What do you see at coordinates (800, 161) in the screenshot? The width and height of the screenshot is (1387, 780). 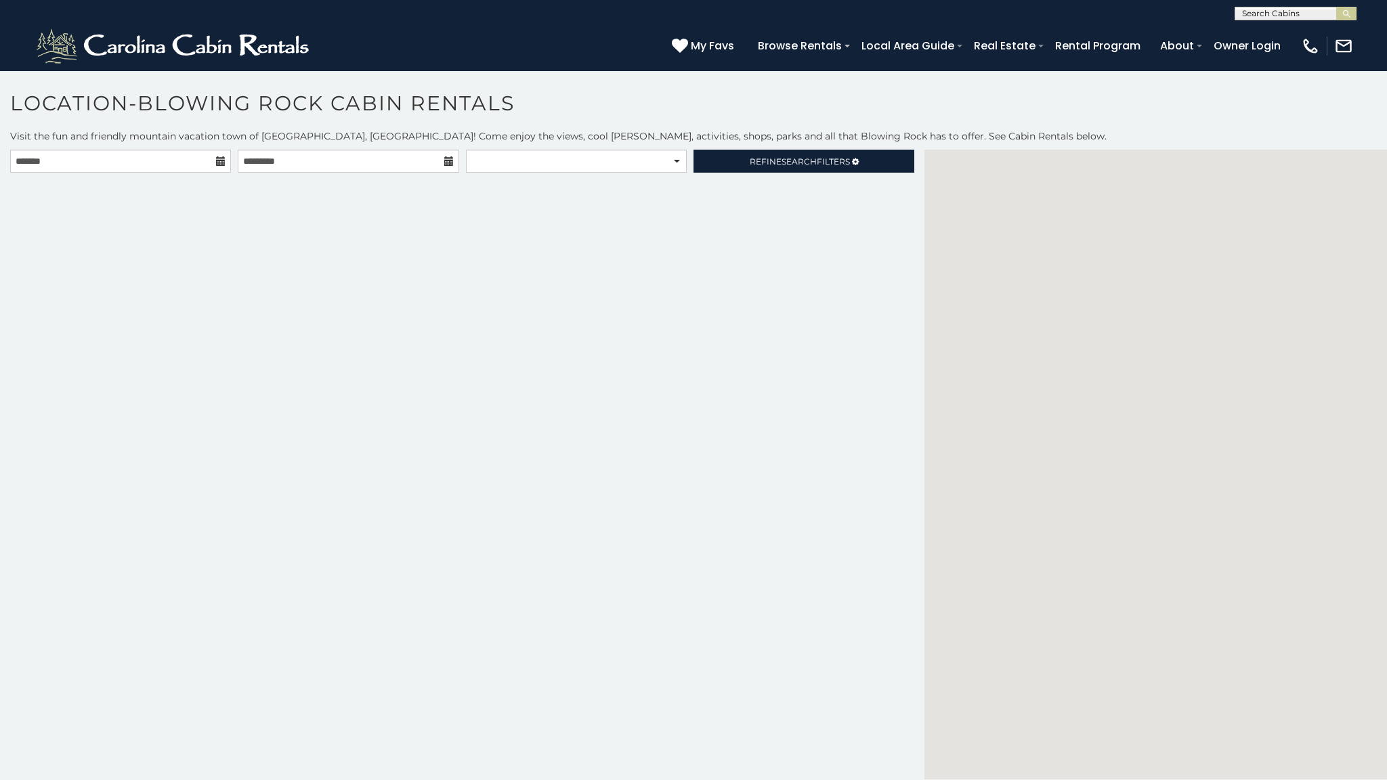 I see `span: Refine Filters` at bounding box center [800, 161].